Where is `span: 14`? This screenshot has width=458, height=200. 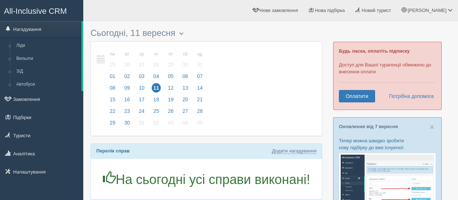 span: 14 is located at coordinates (200, 88).